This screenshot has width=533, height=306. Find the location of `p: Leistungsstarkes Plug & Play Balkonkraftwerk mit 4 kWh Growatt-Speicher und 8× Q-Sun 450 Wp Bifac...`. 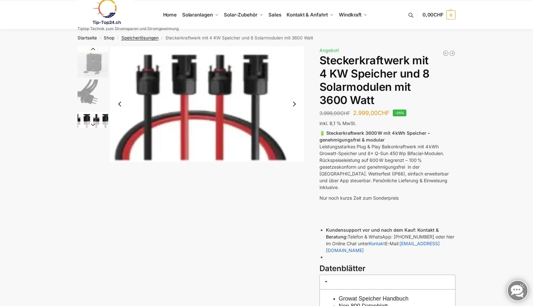

p: Leistungsstarkes Plug & Play Balkonkraftwerk mit 4 kWh Growatt-Speicher und 8× Q-Sun 450 Wp Bifac... is located at coordinates (387, 160).